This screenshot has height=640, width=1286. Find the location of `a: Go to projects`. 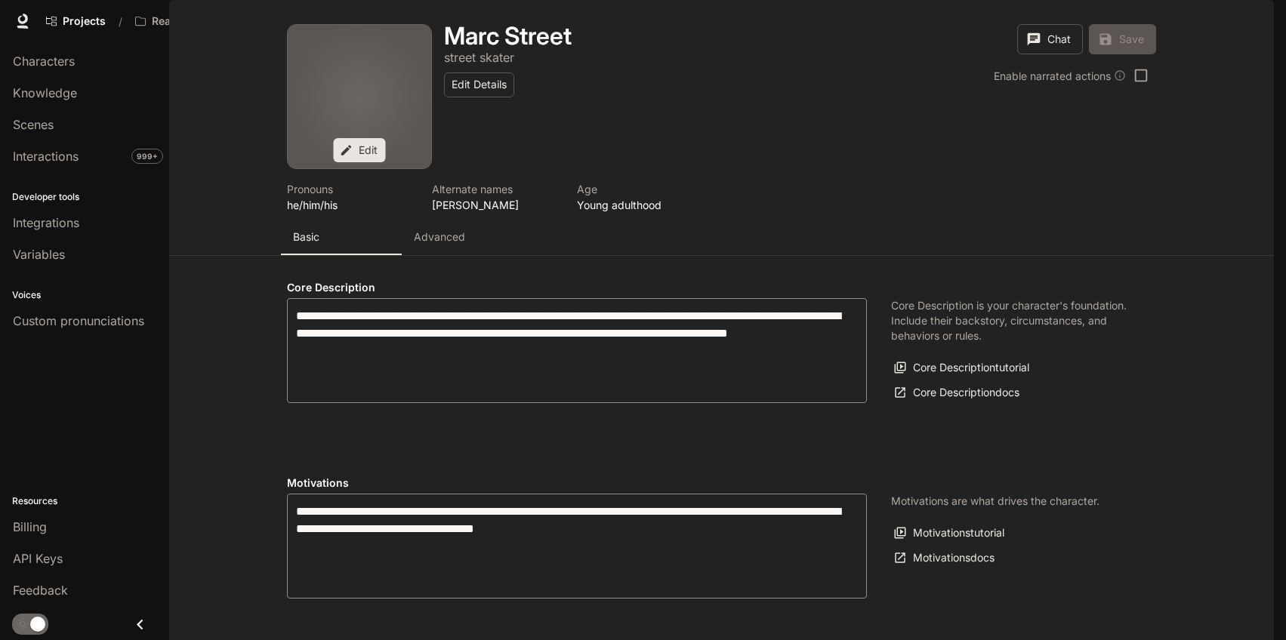

a: Go to projects is located at coordinates (76, 21).